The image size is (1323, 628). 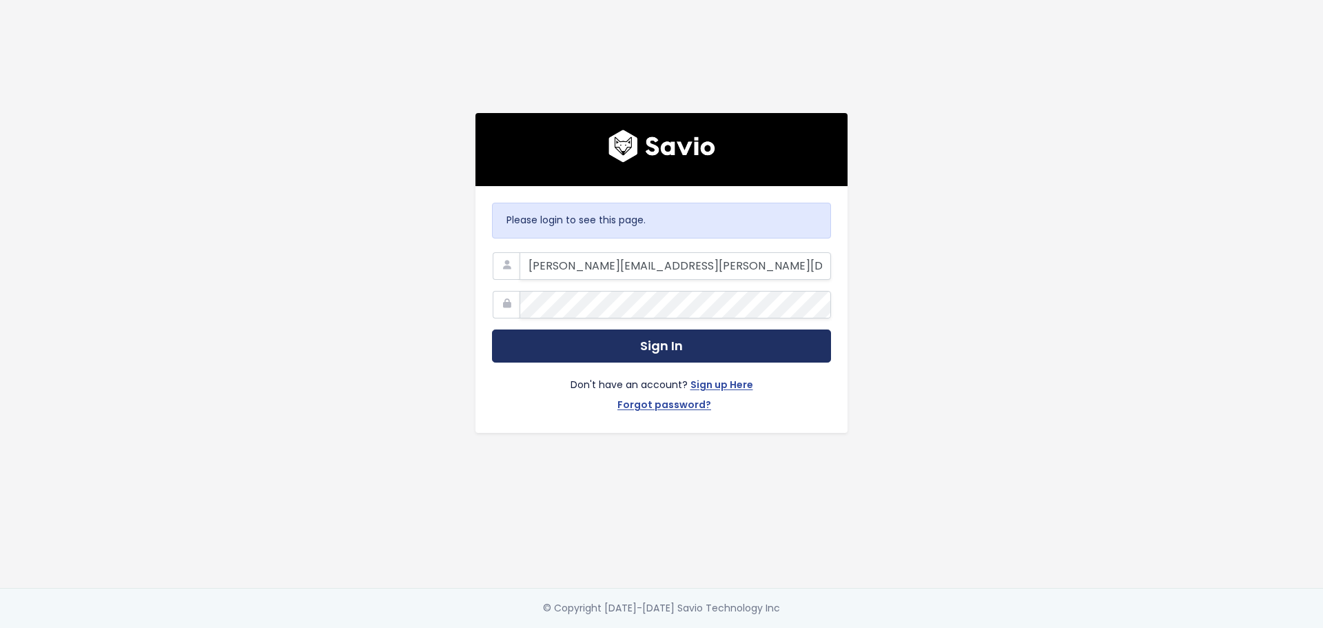 What do you see at coordinates (662, 389) in the screenshot?
I see `div: Don't have an account?` at bounding box center [662, 389].